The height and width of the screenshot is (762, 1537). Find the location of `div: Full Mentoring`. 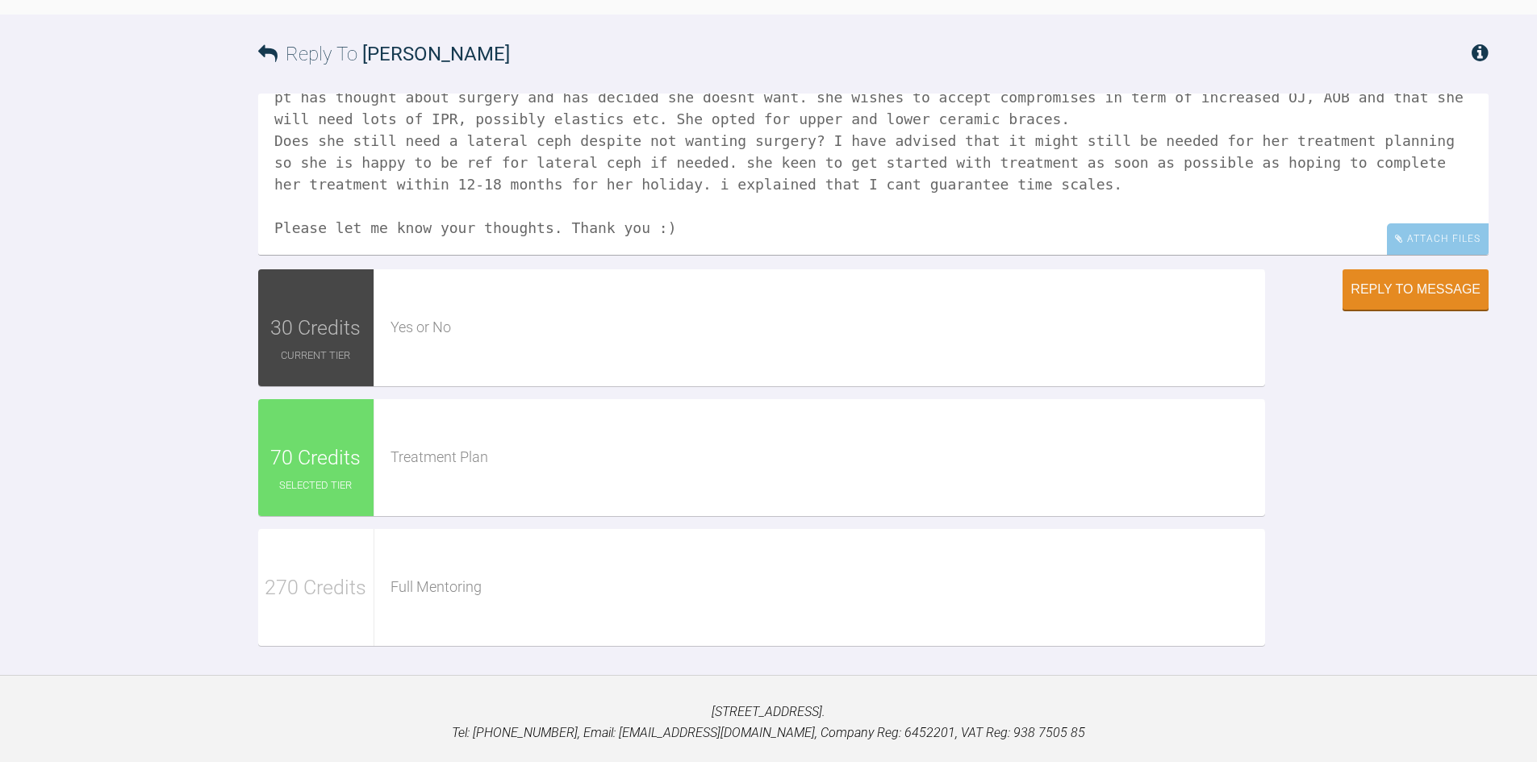

div: Full Mentoring is located at coordinates (828, 587).